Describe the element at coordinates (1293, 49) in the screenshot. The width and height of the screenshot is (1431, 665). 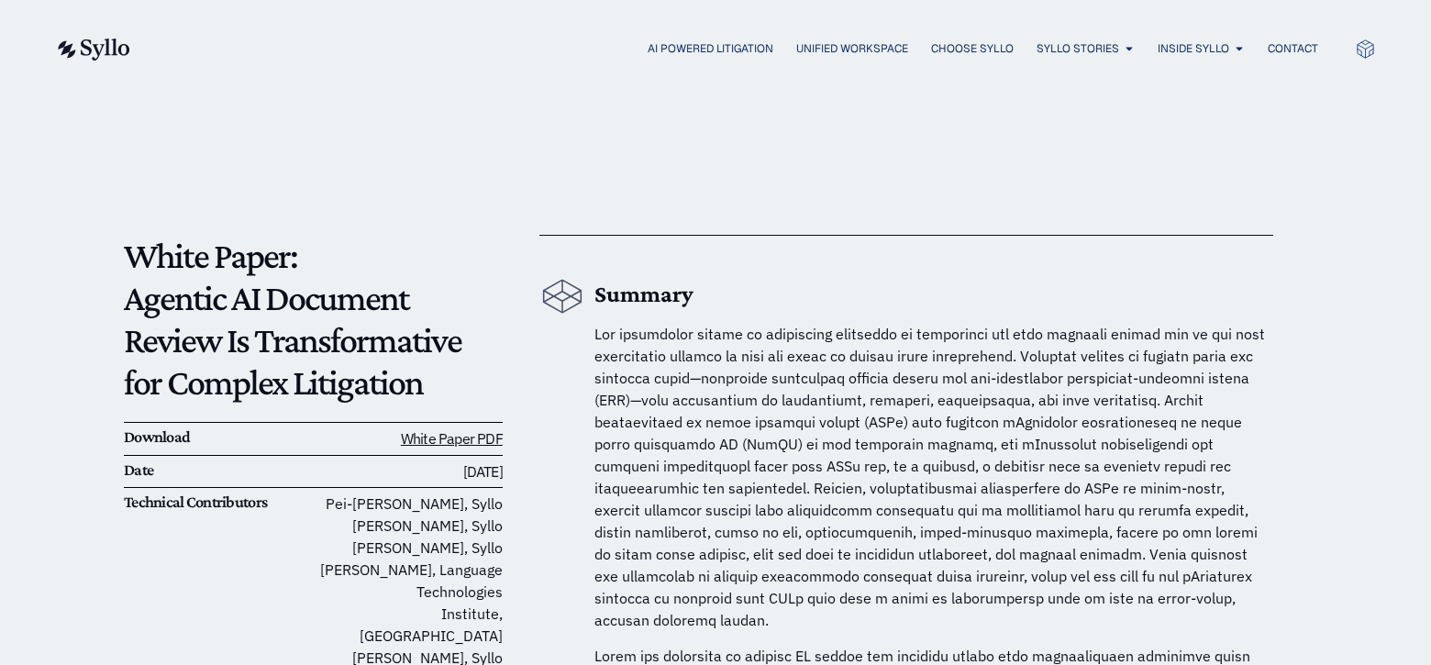
I see `span: Contact` at that location.